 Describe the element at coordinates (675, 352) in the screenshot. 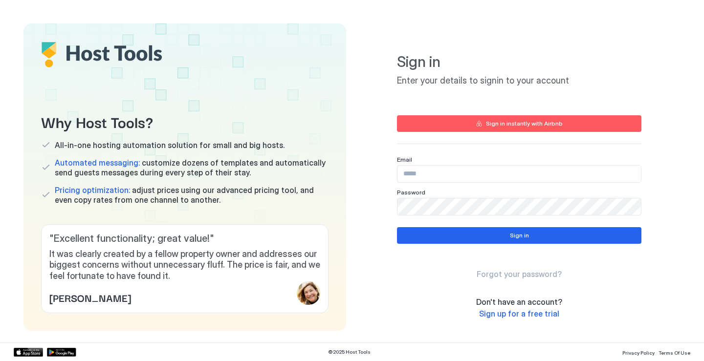

I see `a: Terms Of Use` at that location.